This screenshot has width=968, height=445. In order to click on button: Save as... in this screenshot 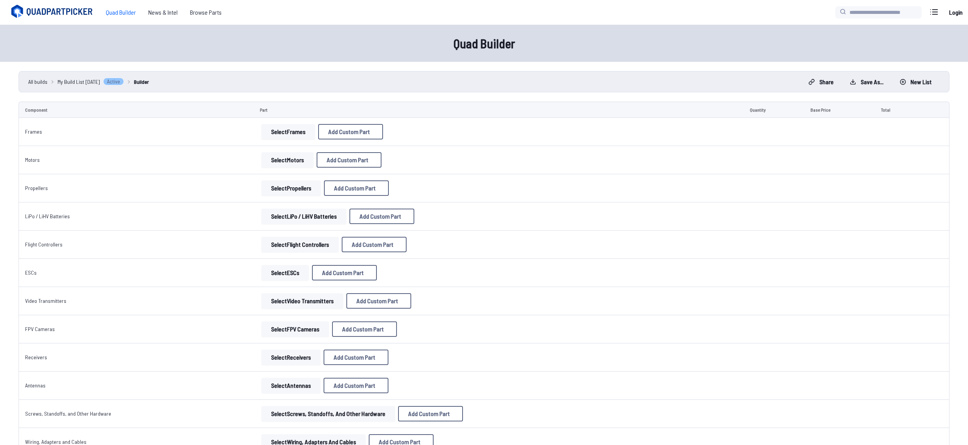, I will do `click(867, 82)`.